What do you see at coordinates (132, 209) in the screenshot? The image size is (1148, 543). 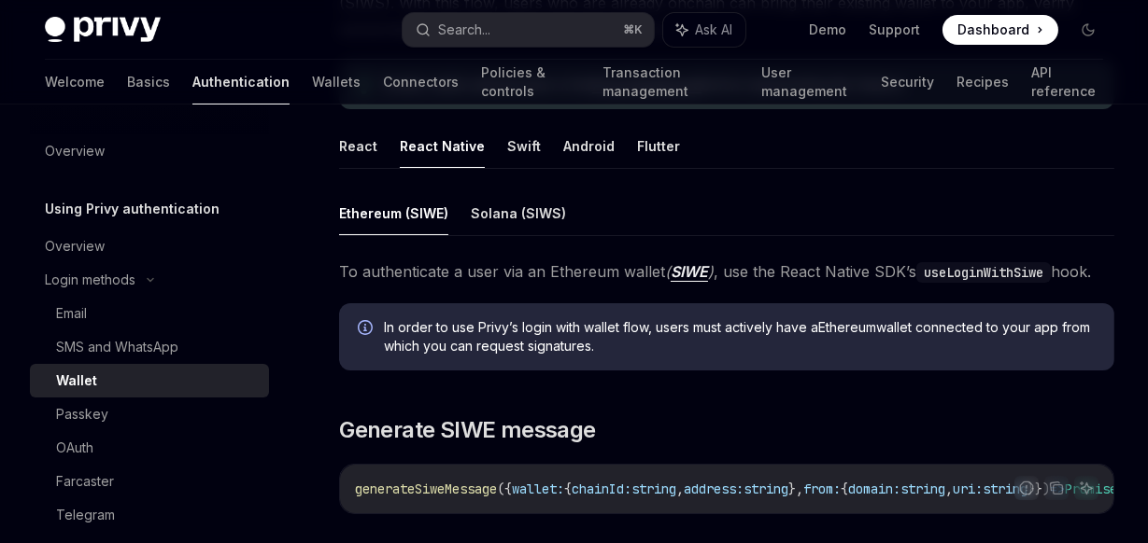 I see `h5: Using Privy authentication` at bounding box center [132, 209].